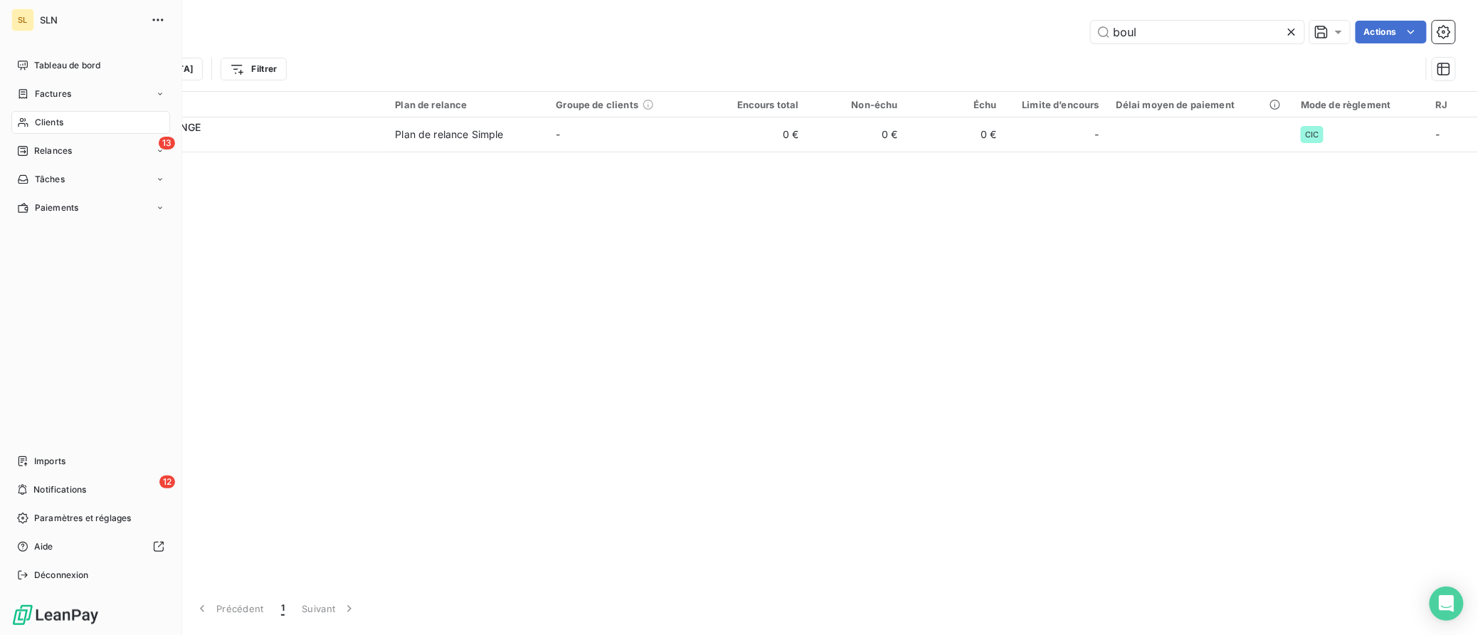  Describe the element at coordinates (43, 547) in the screenshot. I see `span: Aide` at that location.